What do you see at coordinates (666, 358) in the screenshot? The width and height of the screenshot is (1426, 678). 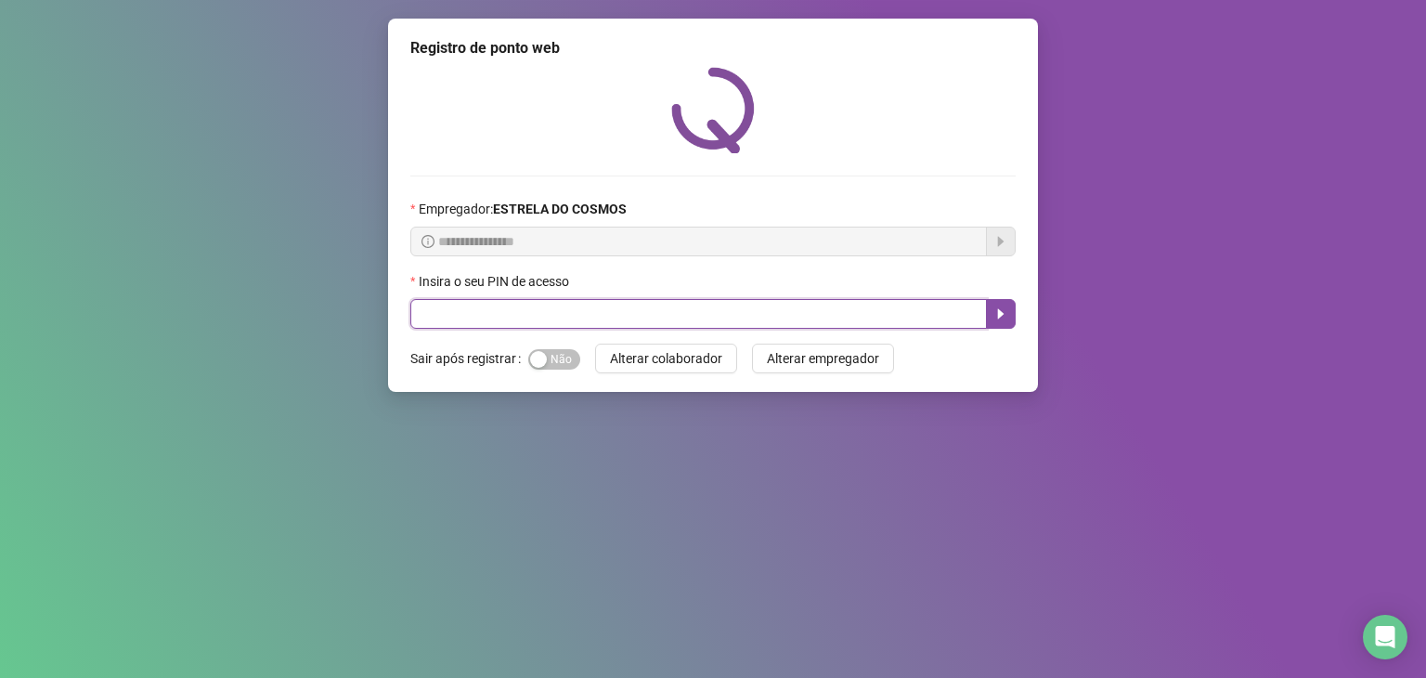 I see `button: Alterar colaborador` at bounding box center [666, 358].